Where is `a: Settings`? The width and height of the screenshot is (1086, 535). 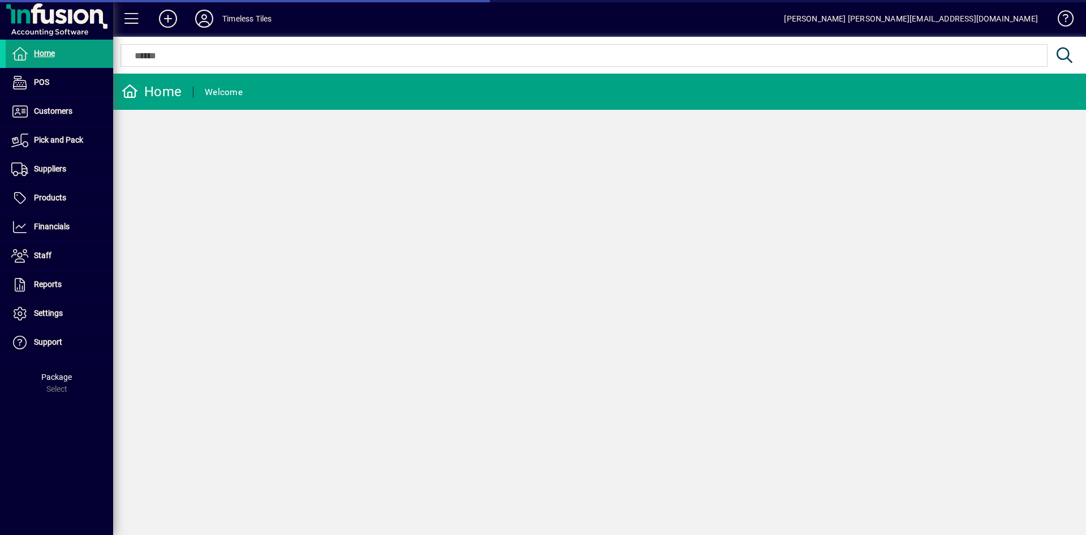 a: Settings is located at coordinates (59, 313).